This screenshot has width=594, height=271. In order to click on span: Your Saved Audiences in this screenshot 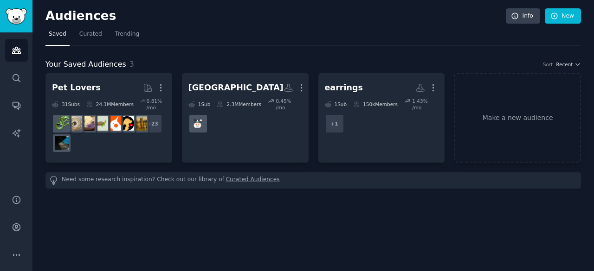, I will do `click(86, 65)`.